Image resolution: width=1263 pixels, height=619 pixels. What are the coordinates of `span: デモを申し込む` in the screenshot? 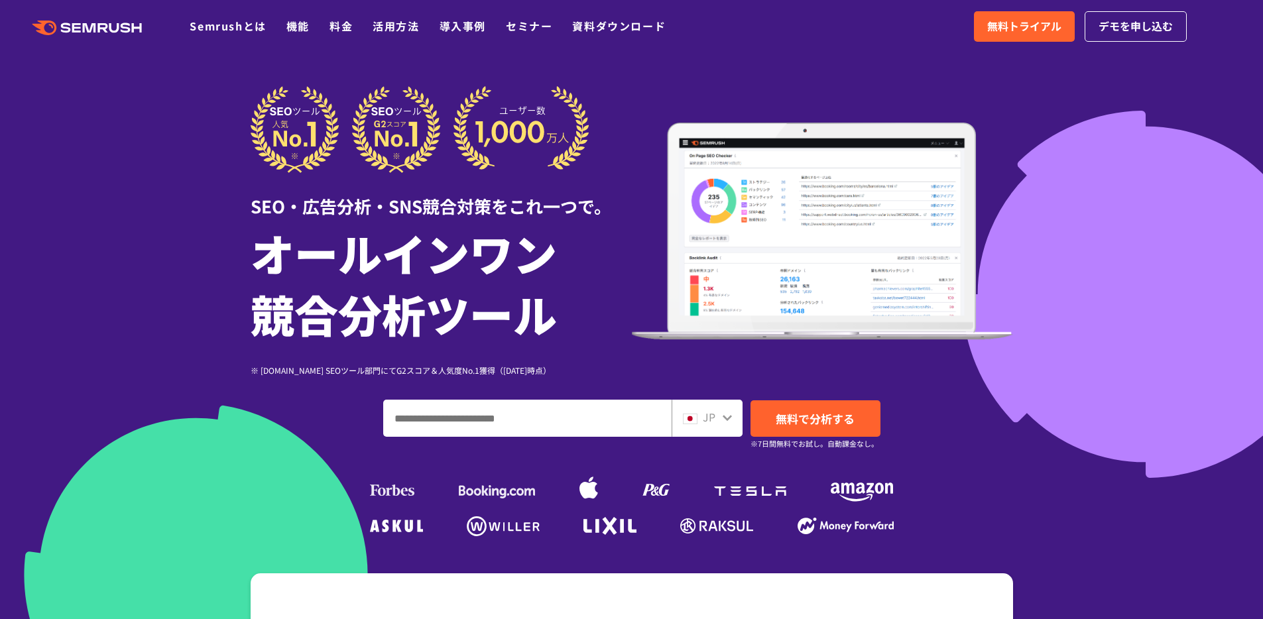 It's located at (1136, 27).